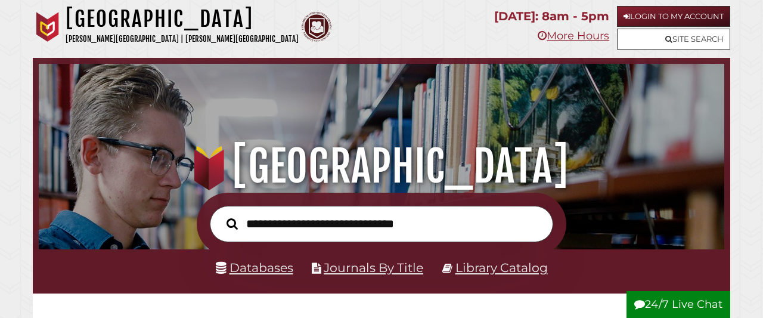  Describe the element at coordinates (317, 27) in the screenshot. I see `img: Calvin Theological Seminary` at that location.